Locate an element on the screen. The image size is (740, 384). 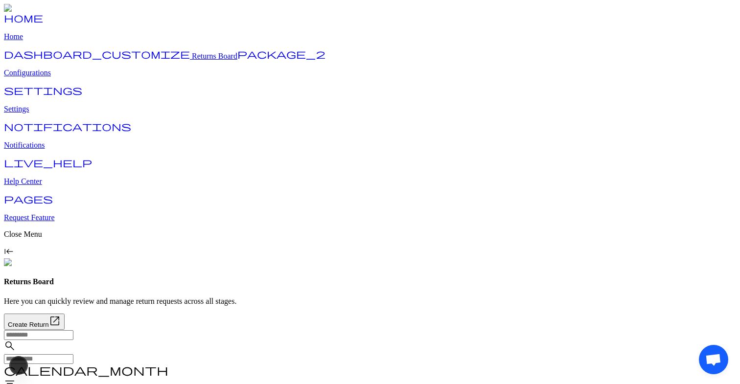
a: dashboard_customize Returns Board is located at coordinates (120, 56).